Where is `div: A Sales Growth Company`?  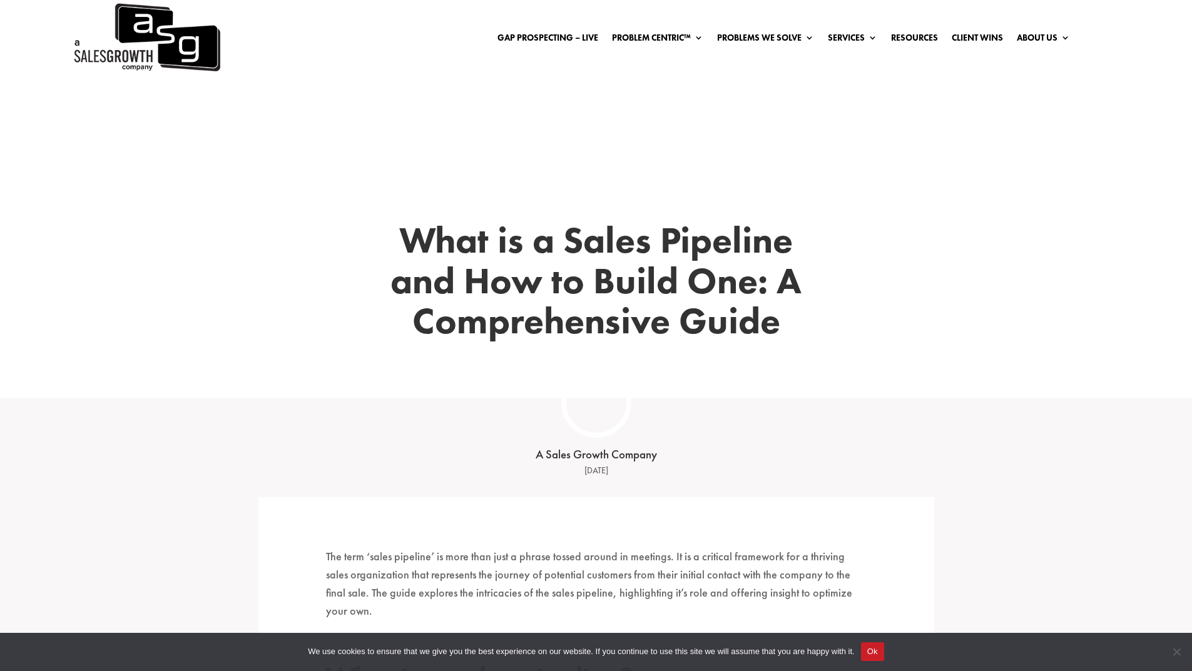
div: A Sales Growth Company is located at coordinates (596, 455).